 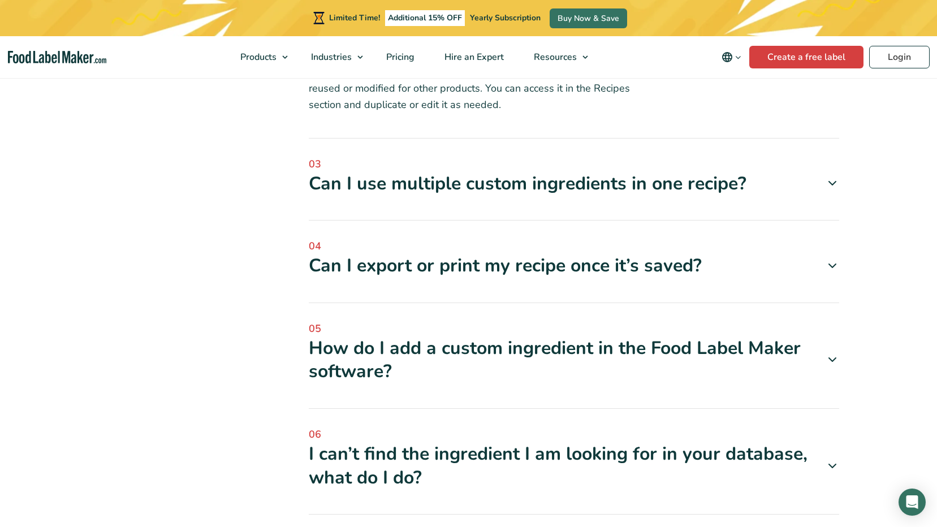 I want to click on a: 03 Can I use multiple custom ingredients in one recipe?, so click(x=574, y=176).